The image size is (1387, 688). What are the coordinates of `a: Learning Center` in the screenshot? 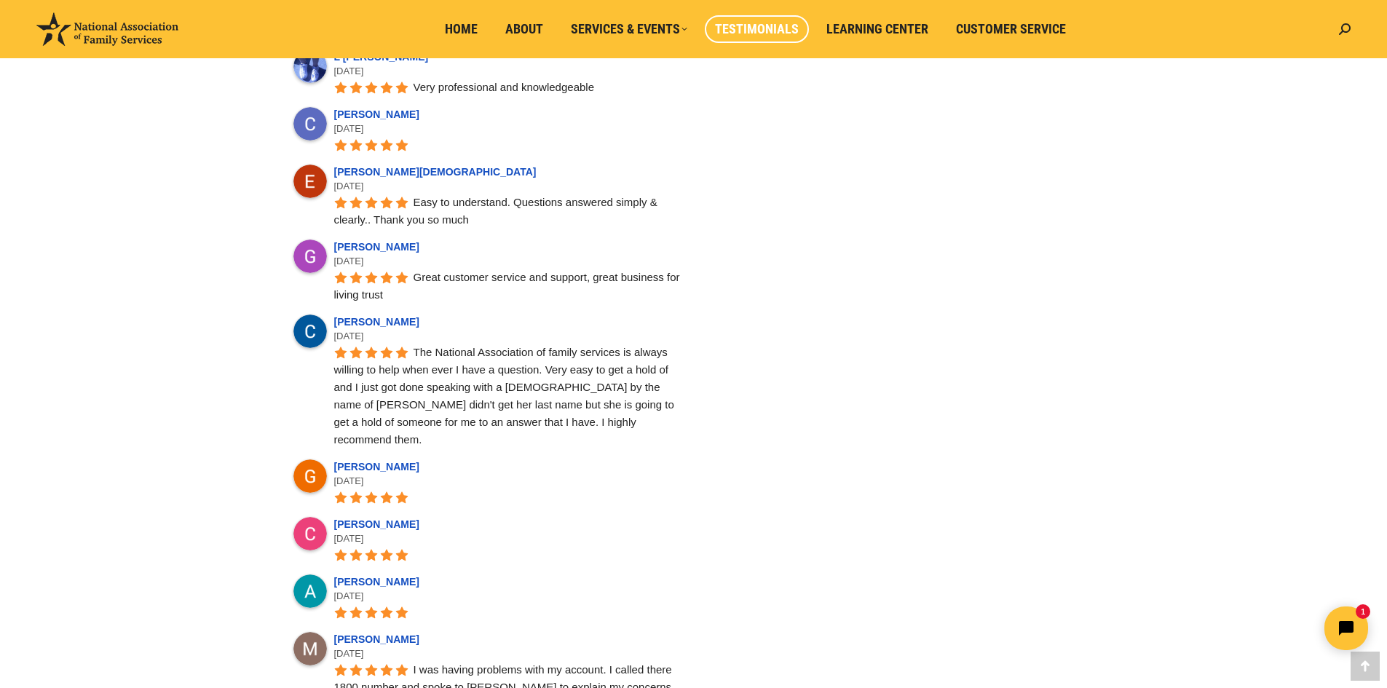 It's located at (877, 29).